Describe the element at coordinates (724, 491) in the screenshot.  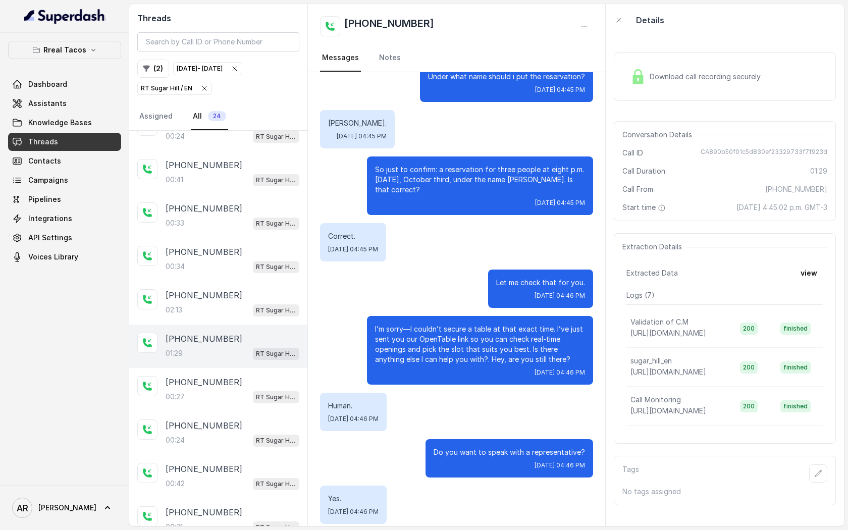
I see `p: No tags assigned` at that location.